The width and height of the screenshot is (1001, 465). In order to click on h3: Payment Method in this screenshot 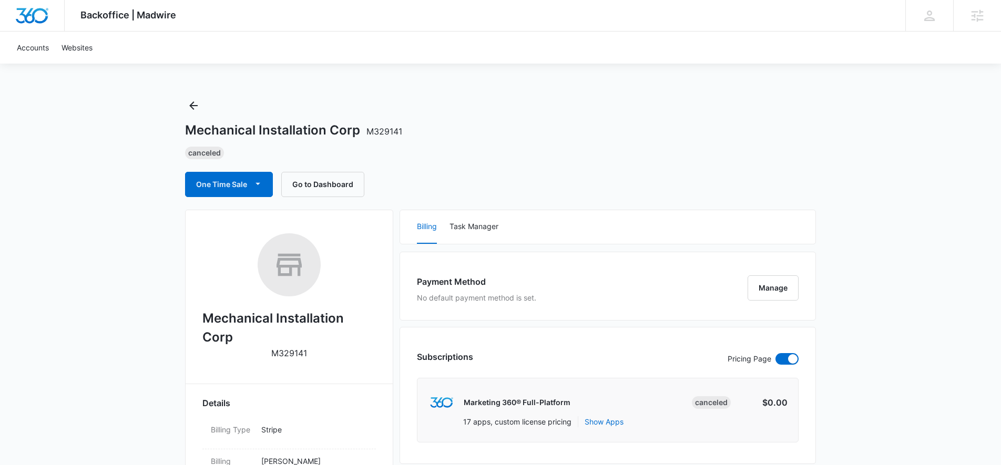, I will do `click(476, 282)`.